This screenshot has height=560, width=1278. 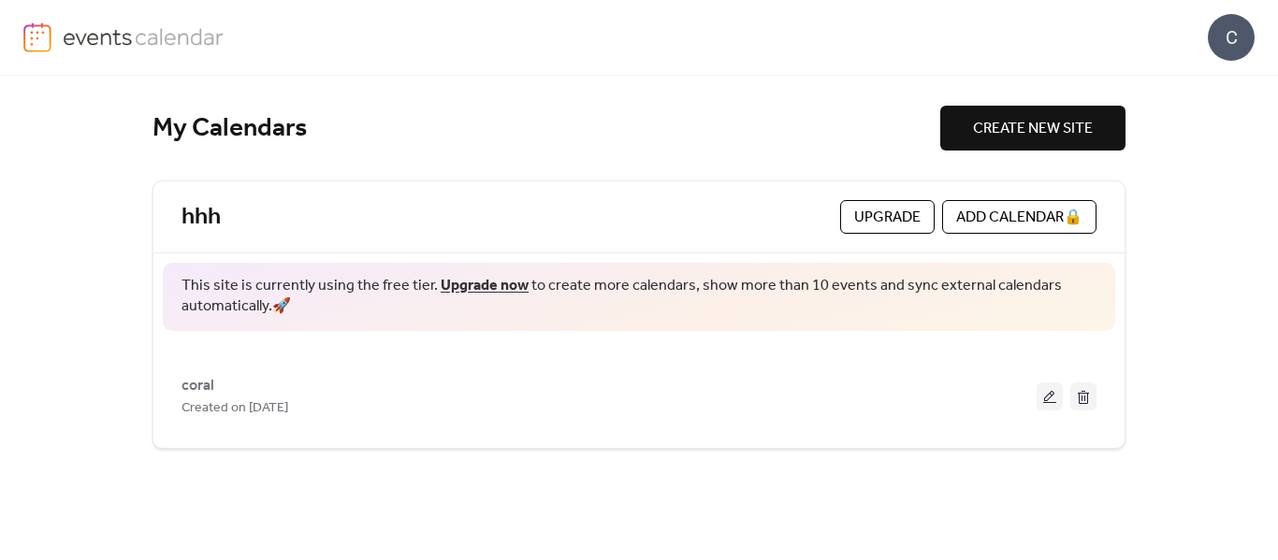 I want to click on button: CREATE NEW SITE, so click(x=1033, y=128).